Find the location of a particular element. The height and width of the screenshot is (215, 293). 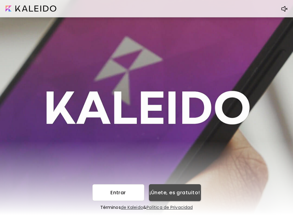

button: Entrar is located at coordinates (118, 193).